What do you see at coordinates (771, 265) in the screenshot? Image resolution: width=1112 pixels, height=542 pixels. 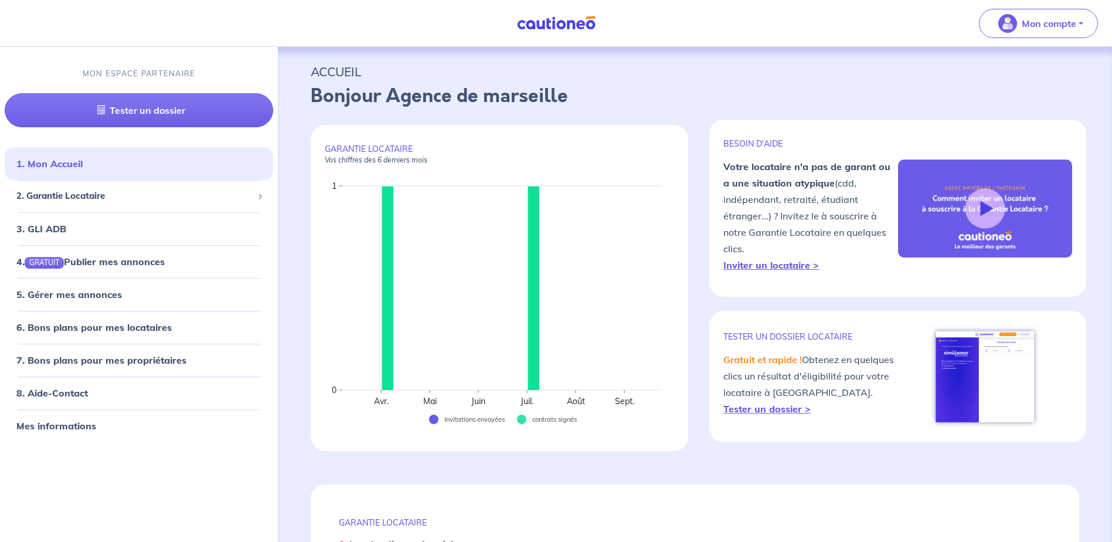 I see `a: Inviter un locataire >` at bounding box center [771, 265].